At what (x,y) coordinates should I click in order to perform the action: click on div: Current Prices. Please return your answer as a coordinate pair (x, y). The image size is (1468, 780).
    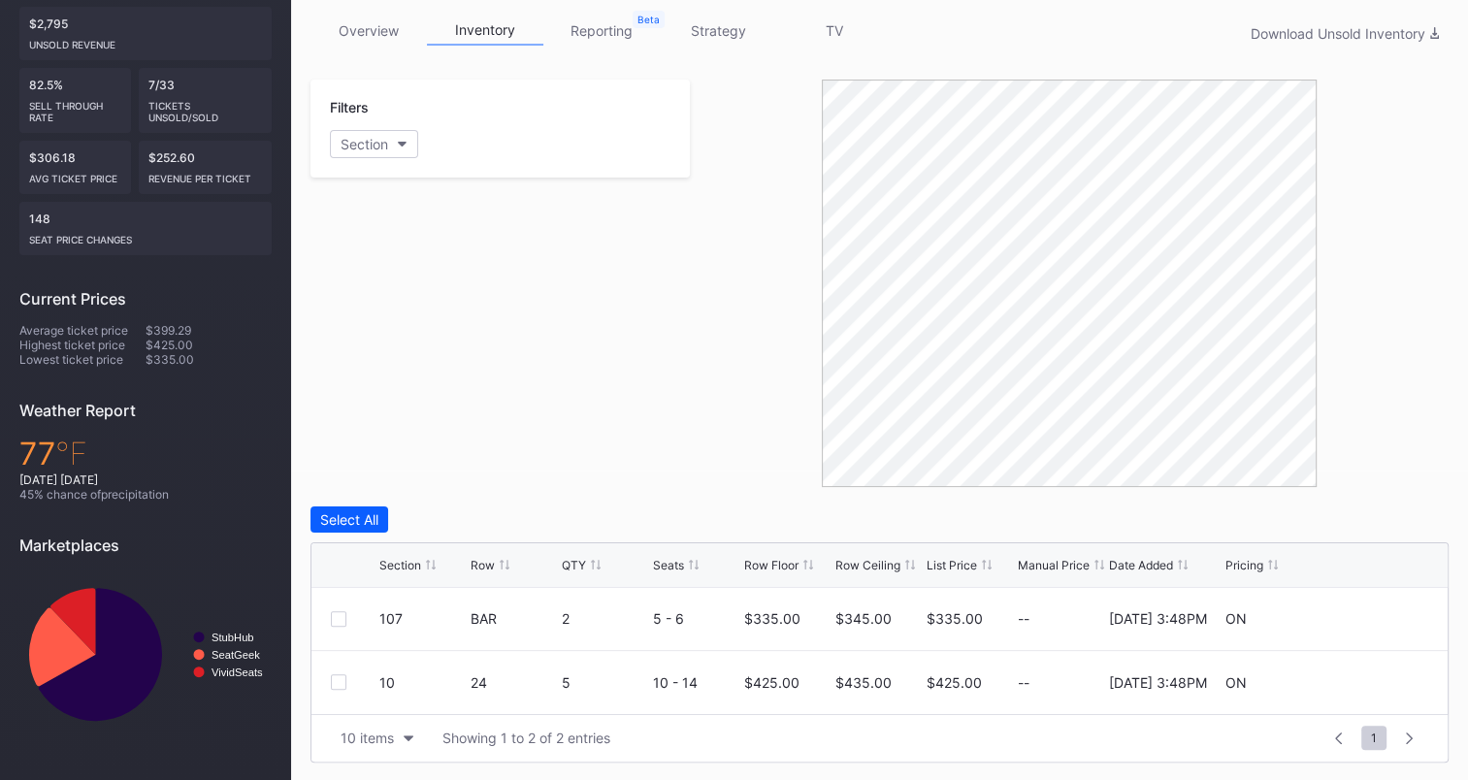
    Looking at the image, I should click on (146, 299).